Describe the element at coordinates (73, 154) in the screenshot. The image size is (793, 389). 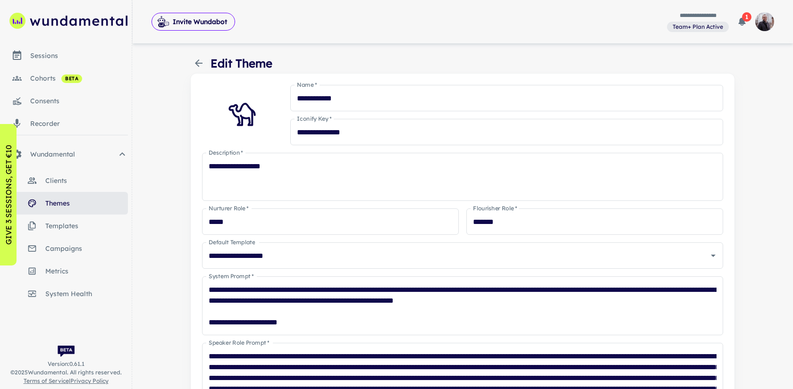
I see `span: Wundamental` at that location.